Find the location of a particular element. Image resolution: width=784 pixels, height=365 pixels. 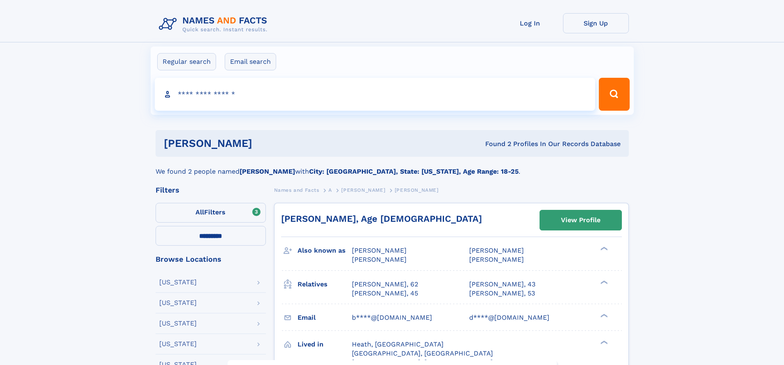

h3: Also known as is located at coordinates (325, 251).